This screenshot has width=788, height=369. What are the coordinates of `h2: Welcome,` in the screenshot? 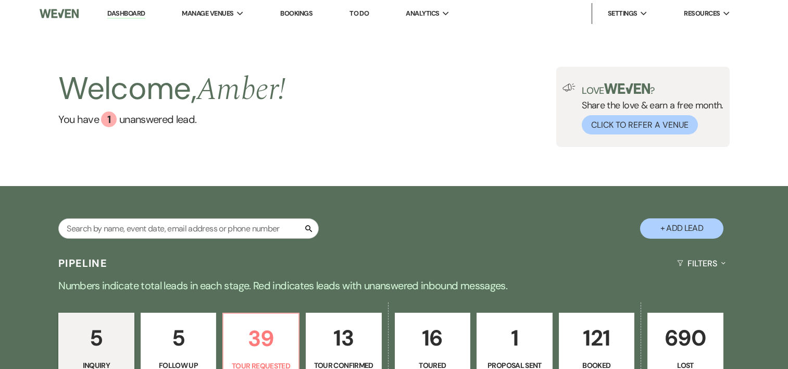 It's located at (172, 89).